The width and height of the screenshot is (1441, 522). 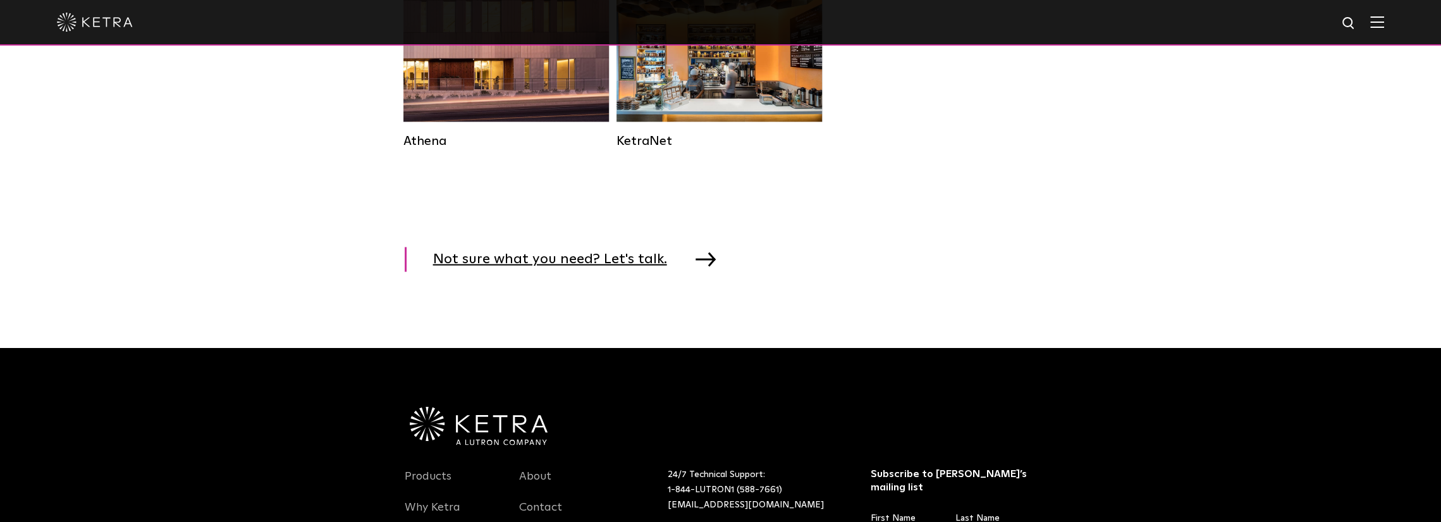 What do you see at coordinates (725, 489) in the screenshot?
I see `a: 1-844-LUTRON1 (588-7661)` at bounding box center [725, 489].